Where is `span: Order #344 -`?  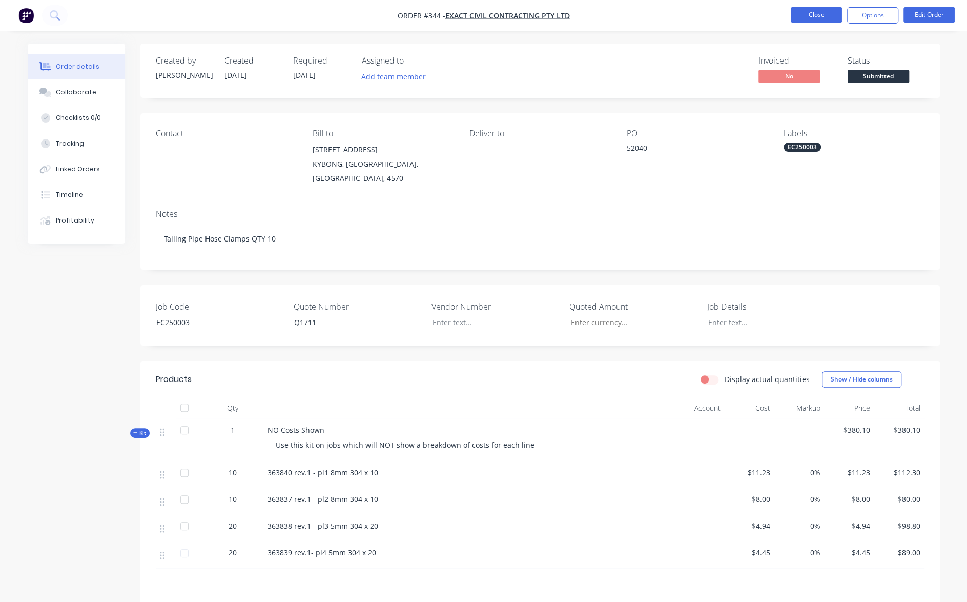 span: Order #344 - is located at coordinates (421, 15).